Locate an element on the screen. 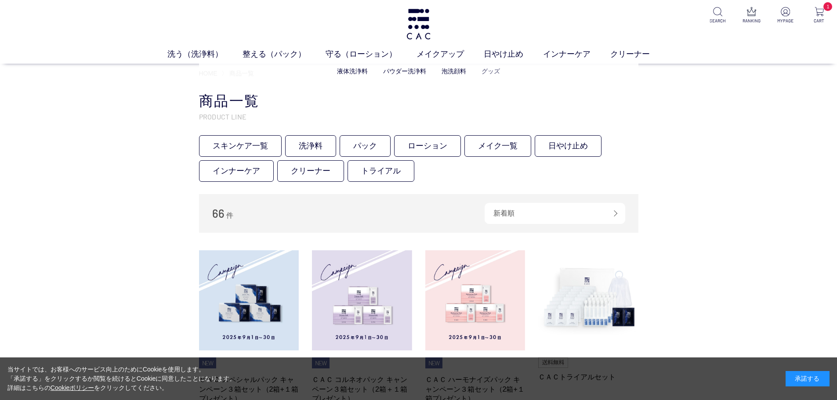 The image size is (837, 400). a: Cookieポリシー is located at coordinates (72, 388).